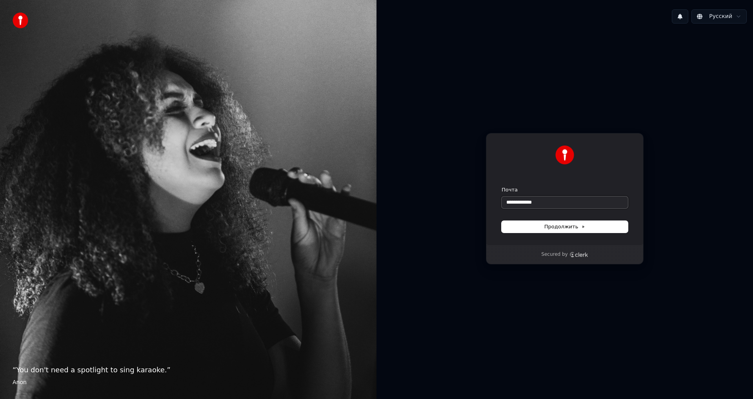 This screenshot has height=399, width=753. Describe the element at coordinates (565, 155) in the screenshot. I see `img: Youka` at that location.